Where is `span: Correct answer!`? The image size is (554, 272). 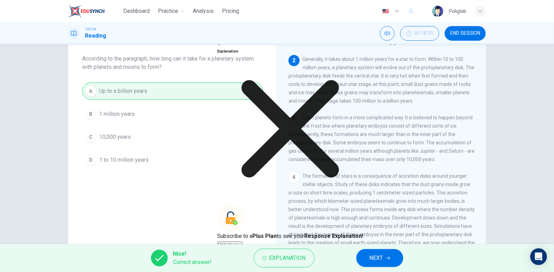 span: Correct answer! is located at coordinates (192, 262).